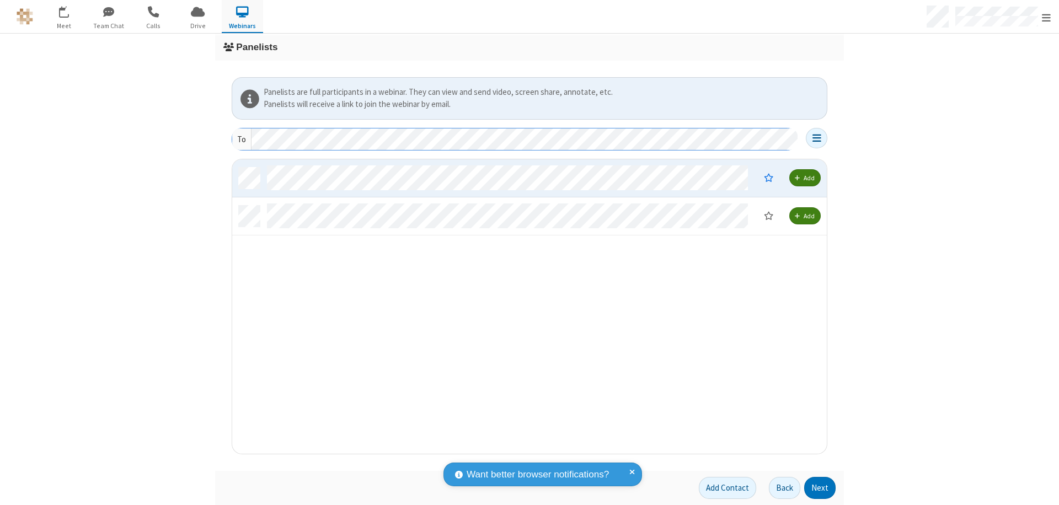 Image resolution: width=1059 pixels, height=505 pixels. What do you see at coordinates (820, 488) in the screenshot?
I see `button: Next` at bounding box center [820, 488].